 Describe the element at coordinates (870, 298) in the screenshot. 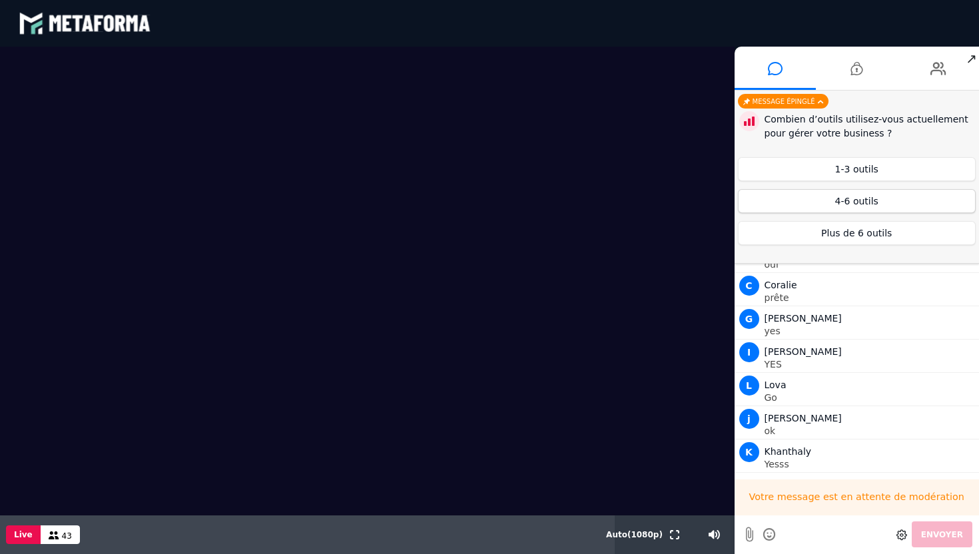

I see `p: prête` at that location.